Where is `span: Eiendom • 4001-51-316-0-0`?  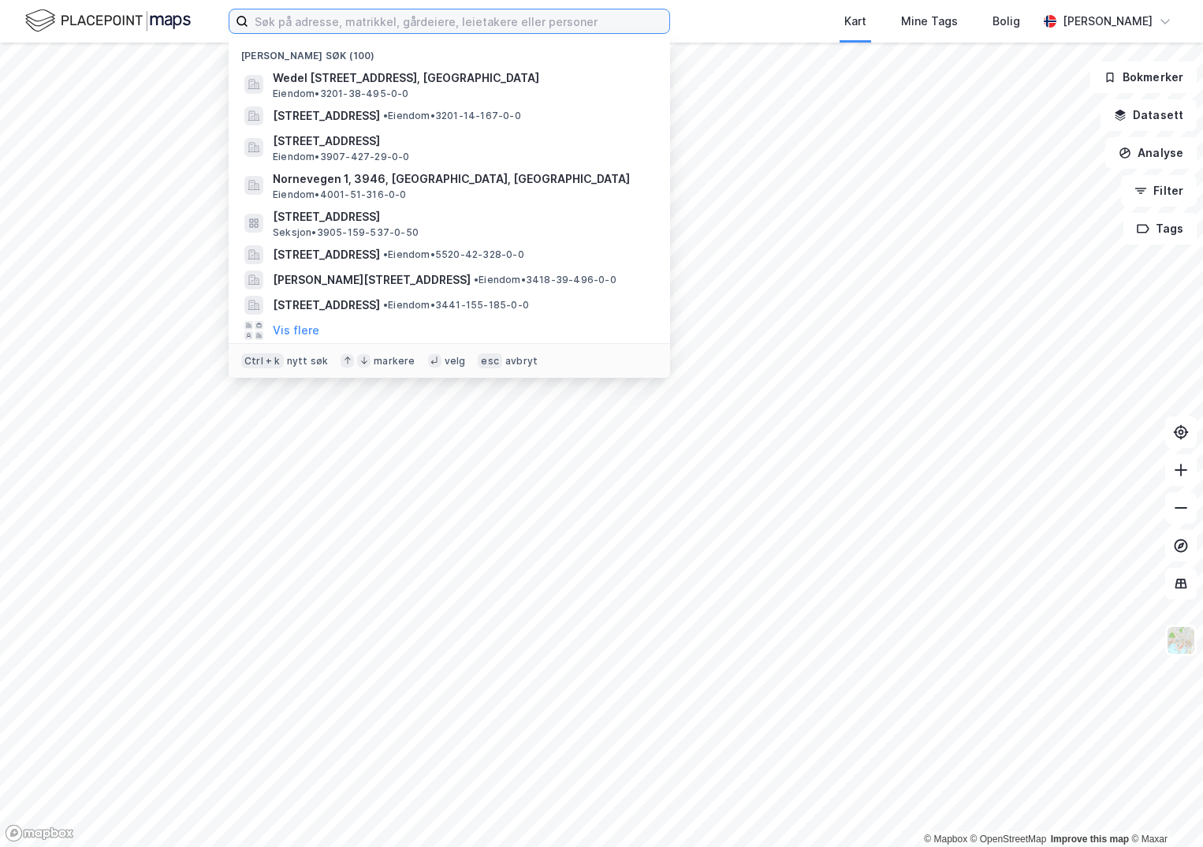 span: Eiendom • 4001-51-316-0-0 is located at coordinates (340, 195).